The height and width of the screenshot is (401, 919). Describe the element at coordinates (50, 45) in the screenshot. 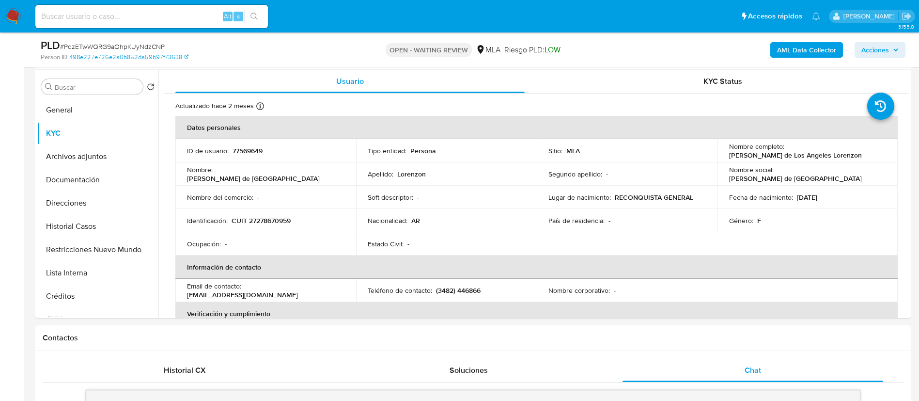

I see `b: PLD` at that location.